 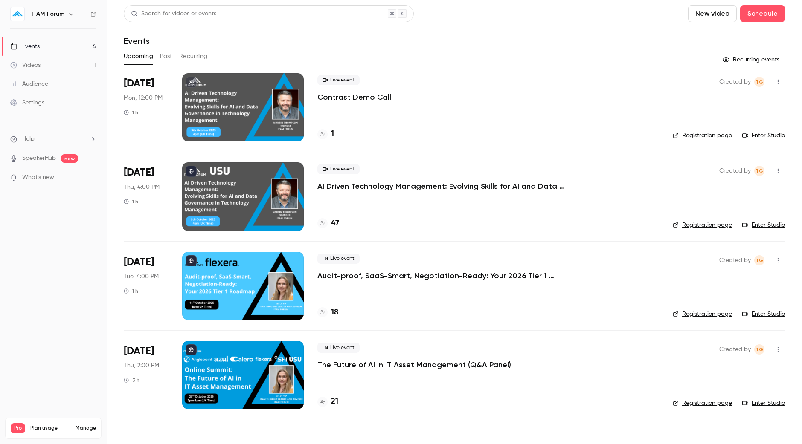 What do you see at coordinates (334, 313) in the screenshot?
I see `h4: 18` at bounding box center [334, 313].